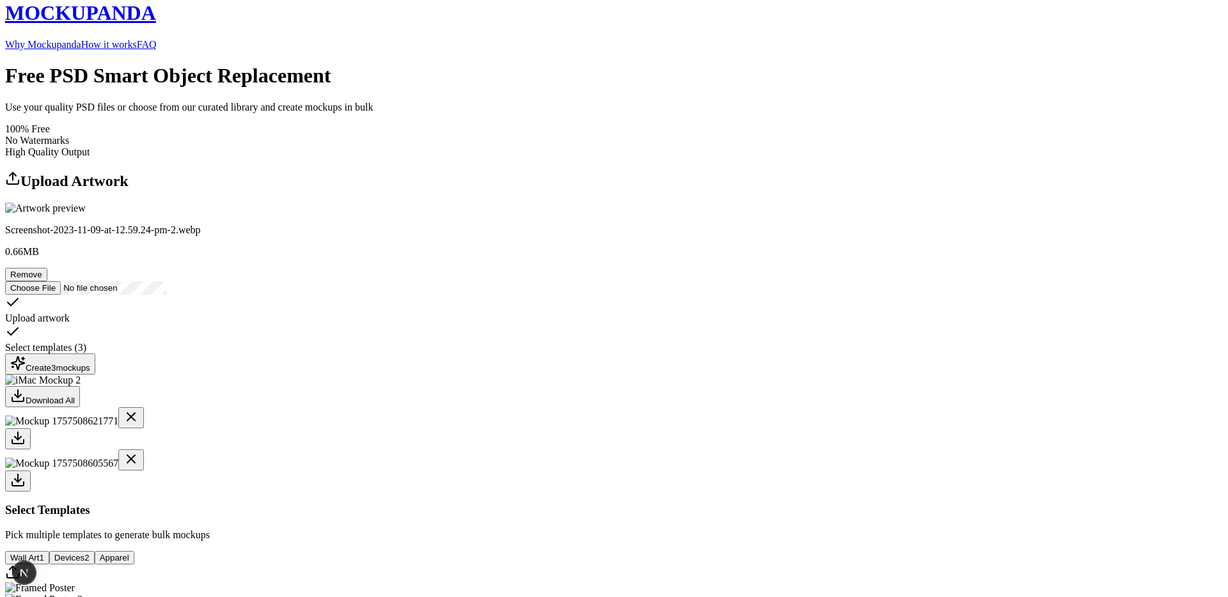 This screenshot has width=1228, height=597. What do you see at coordinates (27, 558) in the screenshot?
I see `button: Wall Art1` at bounding box center [27, 558].